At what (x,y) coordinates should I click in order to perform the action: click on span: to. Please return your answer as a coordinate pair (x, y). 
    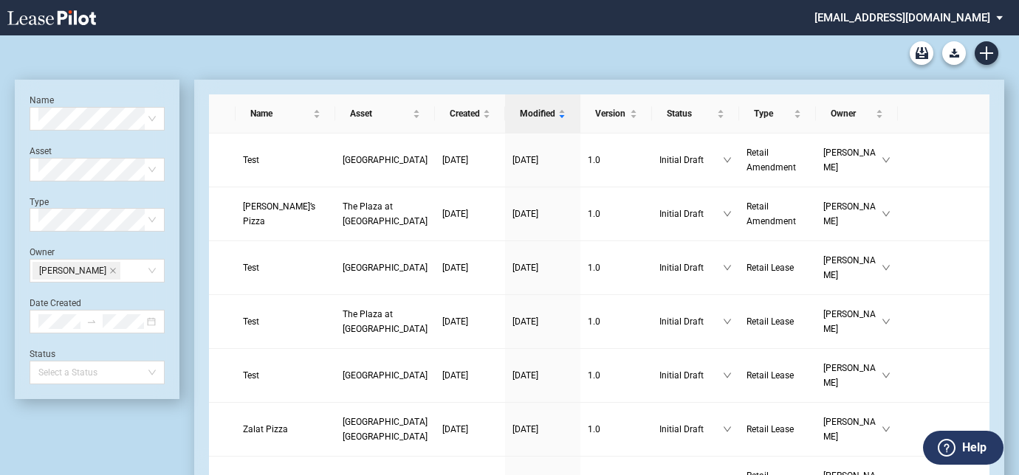
    Looking at the image, I should click on (92, 322).